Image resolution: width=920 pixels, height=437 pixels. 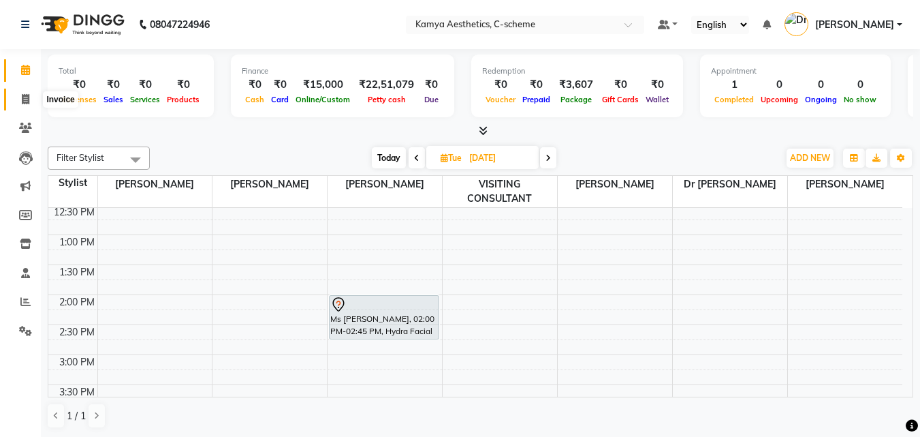 What do you see at coordinates (577, 71) in the screenshot?
I see `div: Redemption` at bounding box center [577, 71].